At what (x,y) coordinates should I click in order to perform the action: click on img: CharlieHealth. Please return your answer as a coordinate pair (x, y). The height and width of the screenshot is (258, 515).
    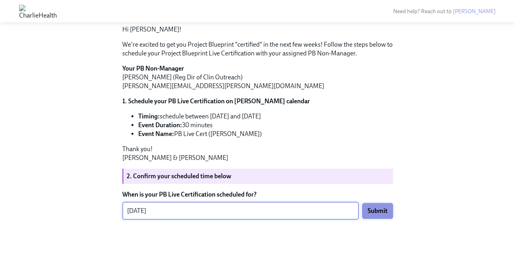
    Looking at the image, I should click on (38, 11).